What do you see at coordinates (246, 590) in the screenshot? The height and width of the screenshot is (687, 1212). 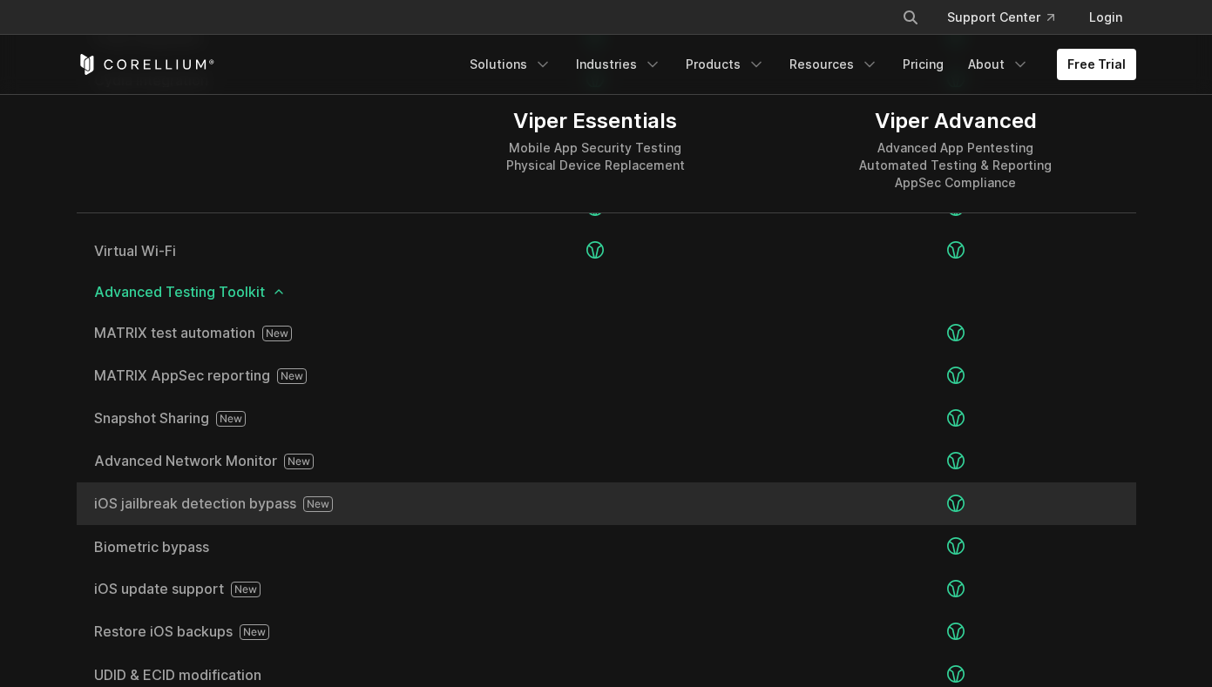 I see `a: iOS update support` at bounding box center [246, 590].